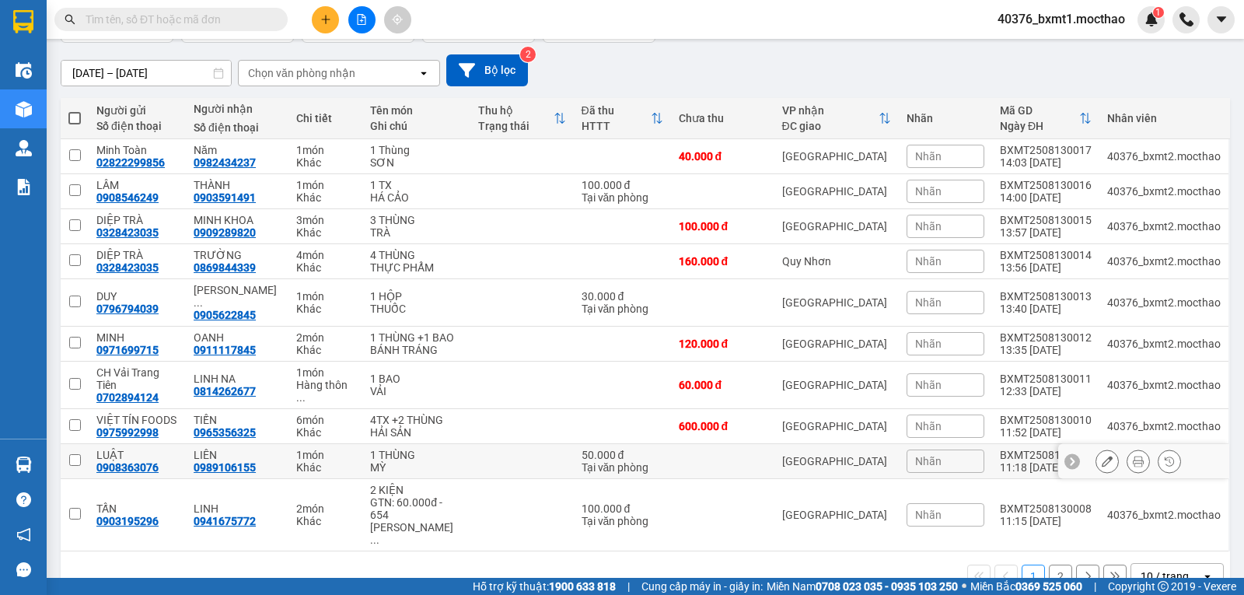 The height and width of the screenshot is (595, 1244). Describe the element at coordinates (722, 385) in the screenshot. I see `div: 60.000 đ` at that location.